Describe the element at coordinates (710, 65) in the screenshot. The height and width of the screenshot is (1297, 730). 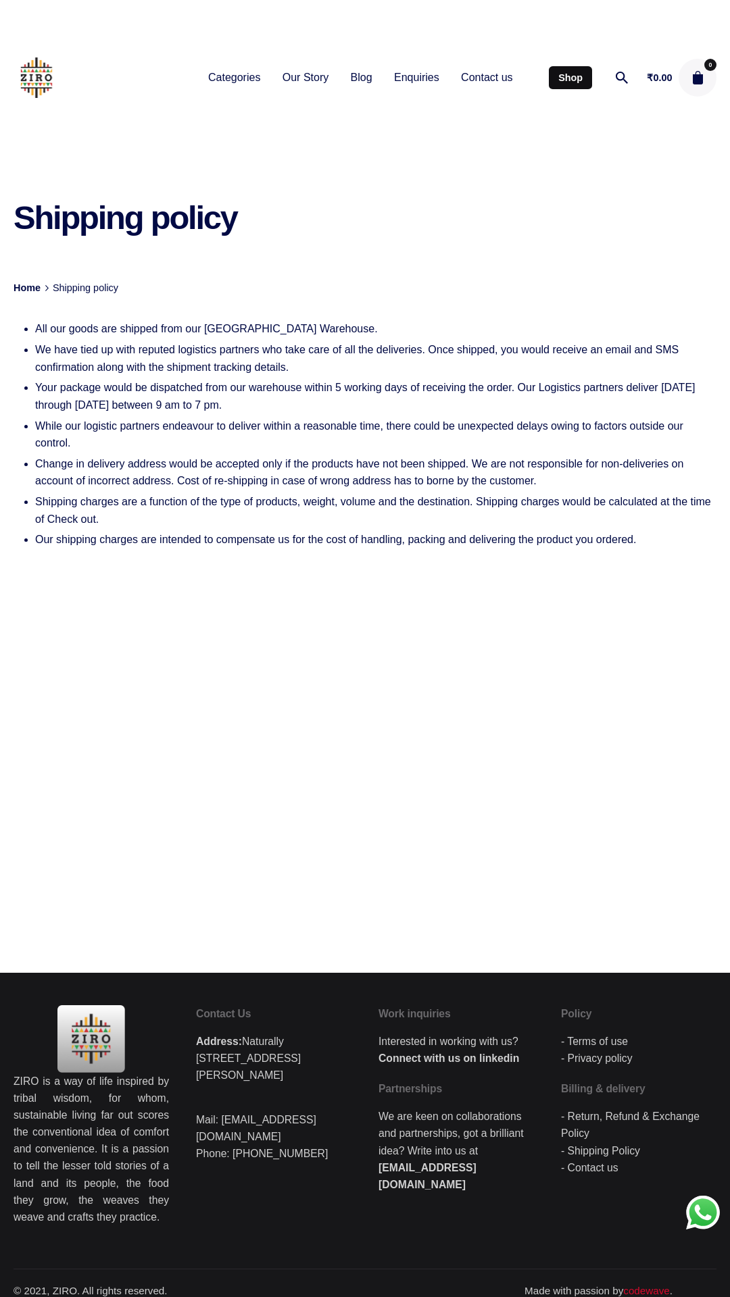
I see `span: 0` at that location.